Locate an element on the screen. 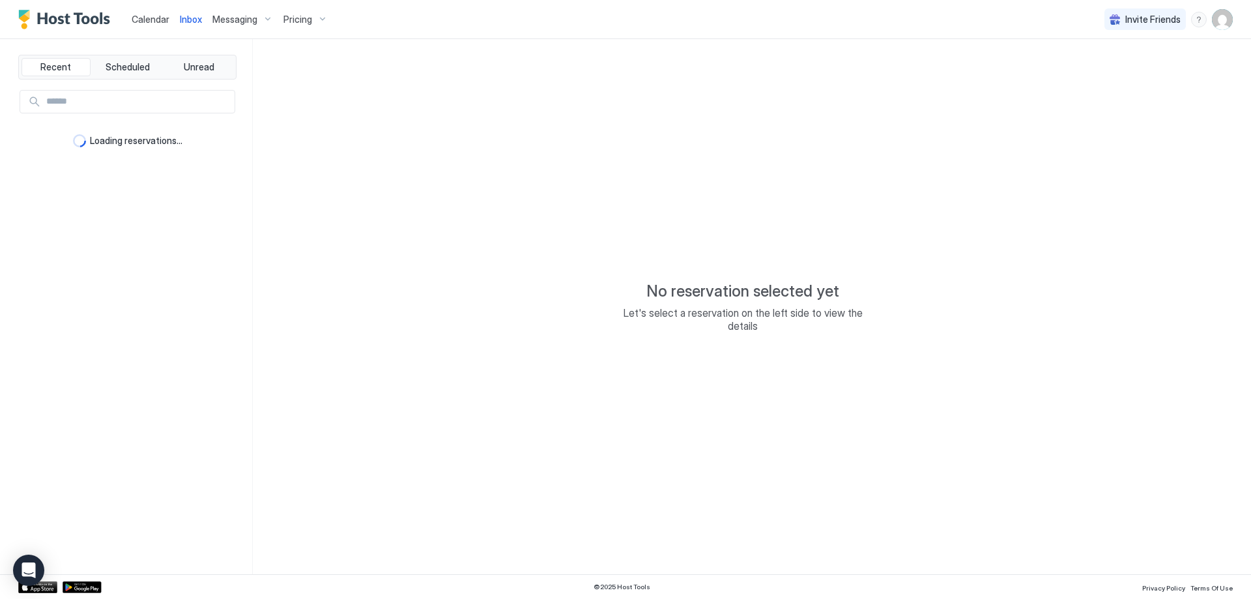  span: No reservation selected yet is located at coordinates (743, 291).